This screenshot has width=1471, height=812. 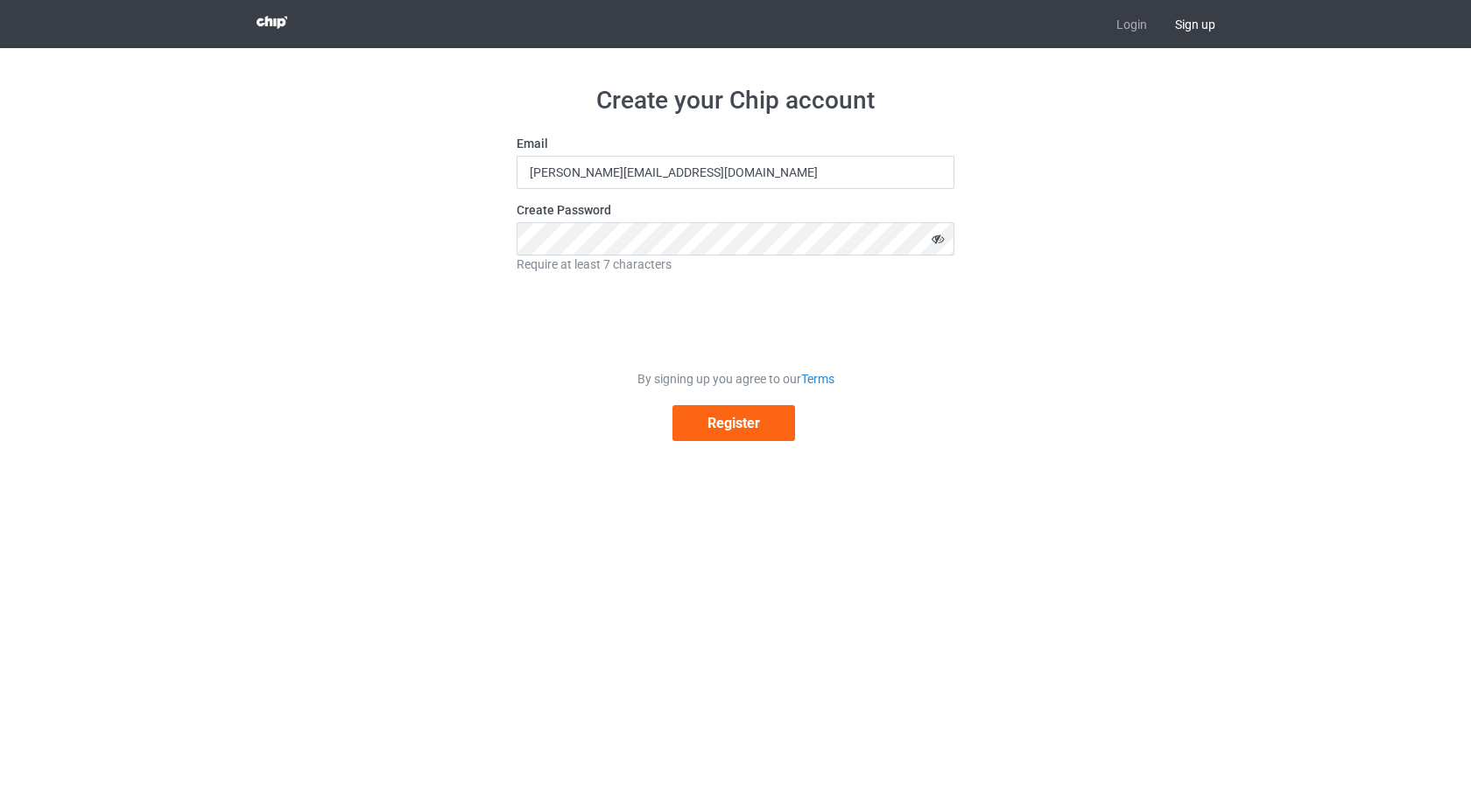 I want to click on div: By signing up you agree to our, so click(x=736, y=379).